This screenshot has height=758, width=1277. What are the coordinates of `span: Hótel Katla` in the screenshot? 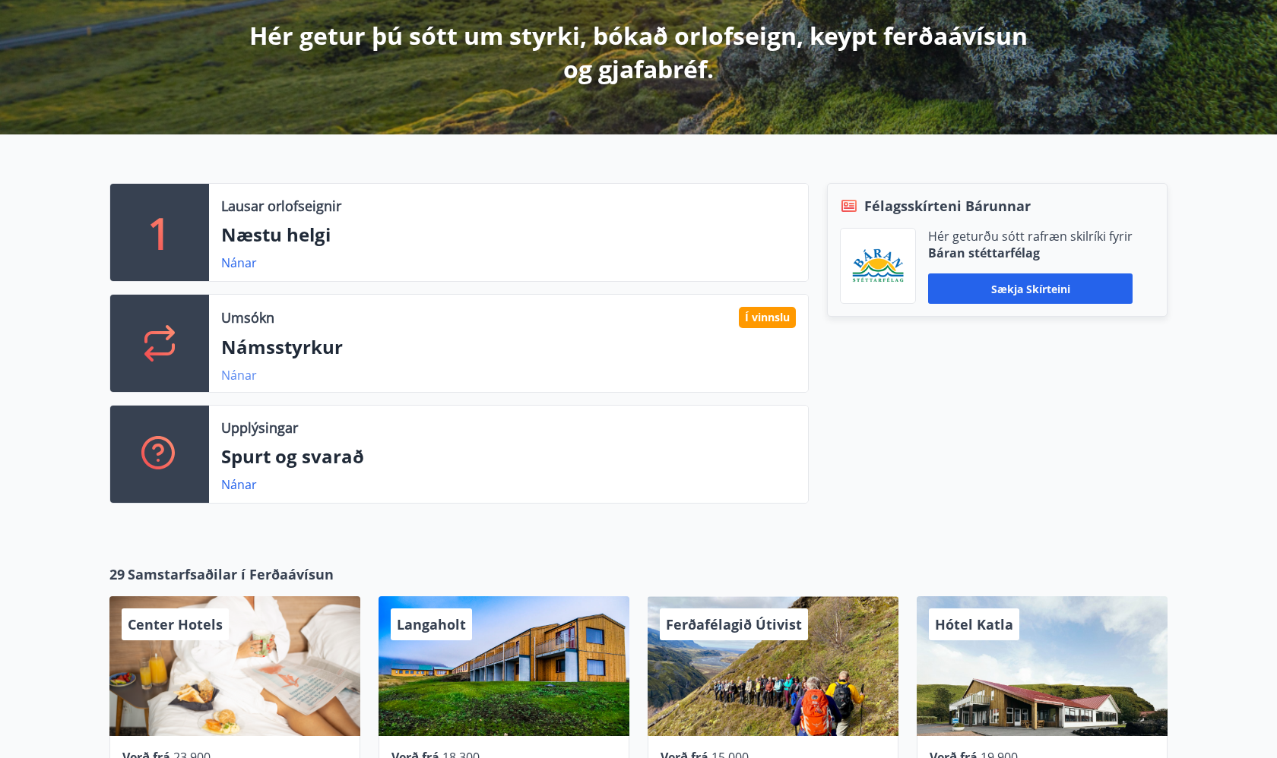 It's located at (973, 625).